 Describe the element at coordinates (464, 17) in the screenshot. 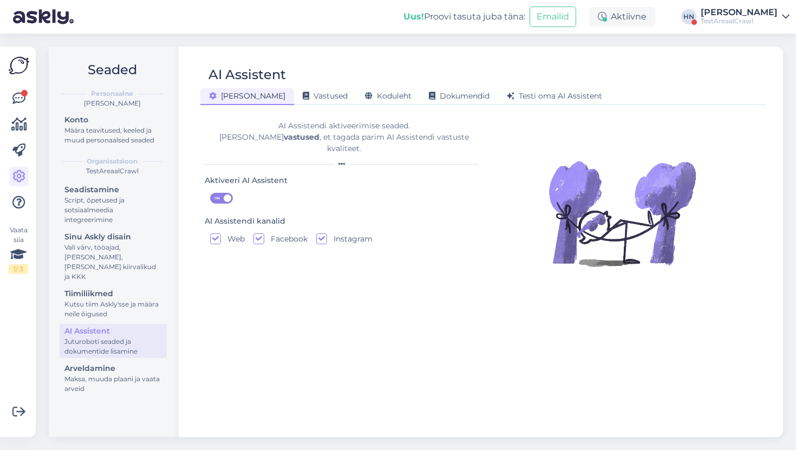

I see `div: Proovi tasuta juba täna:` at that location.